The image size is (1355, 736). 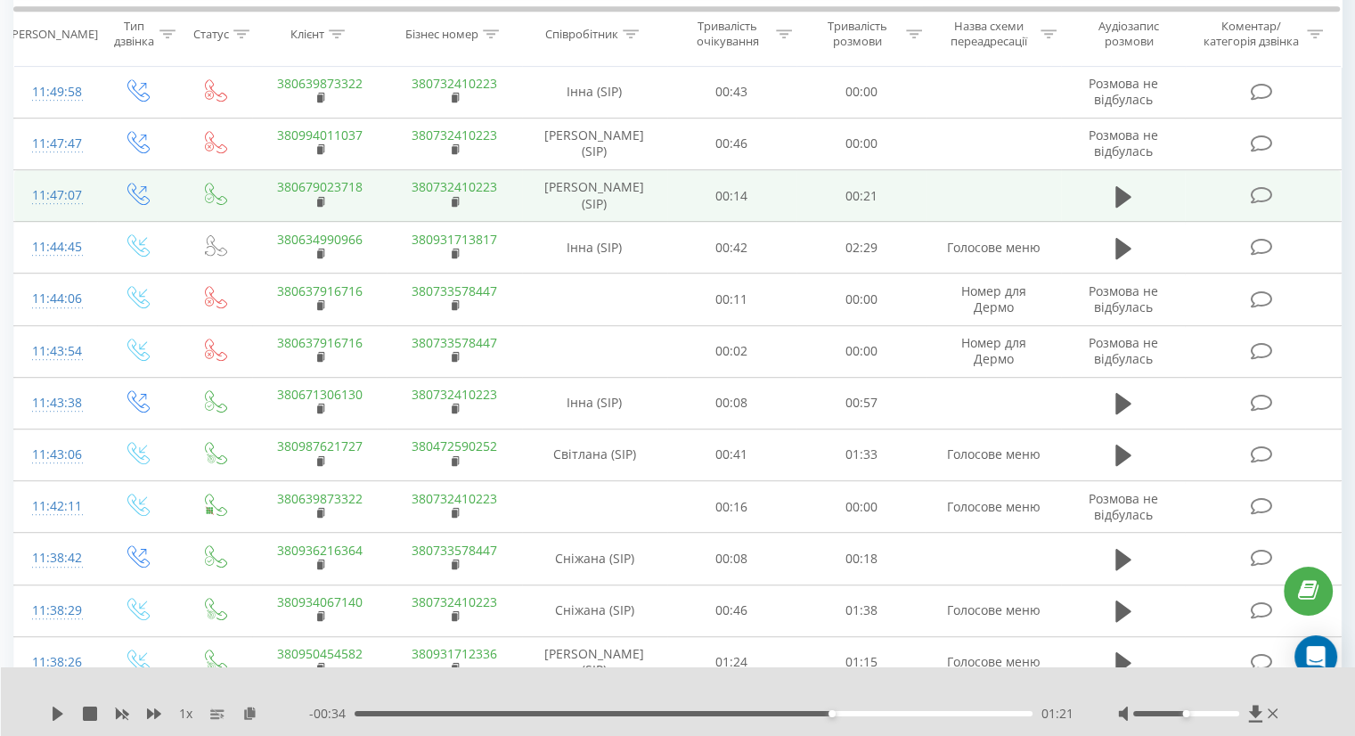 I want to click on div: Співробітник, so click(x=582, y=33).